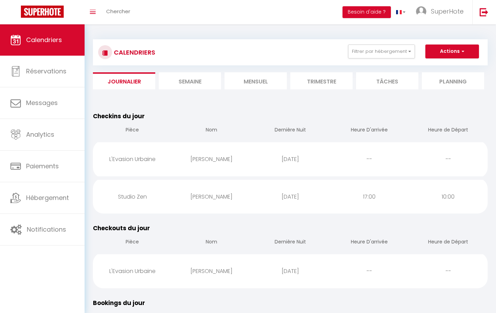 This screenshot has height=313, width=496. I want to click on span: Paiements, so click(42, 166).